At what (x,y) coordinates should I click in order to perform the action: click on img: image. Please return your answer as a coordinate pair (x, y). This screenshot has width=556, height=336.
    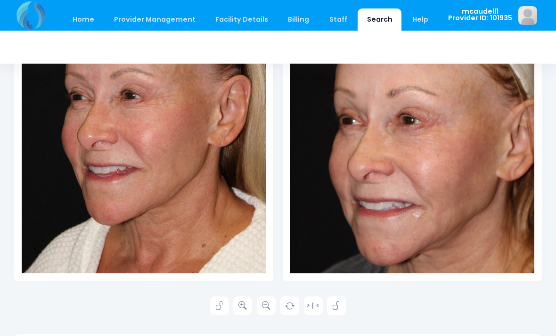
    Looking at the image, I should click on (527, 16).